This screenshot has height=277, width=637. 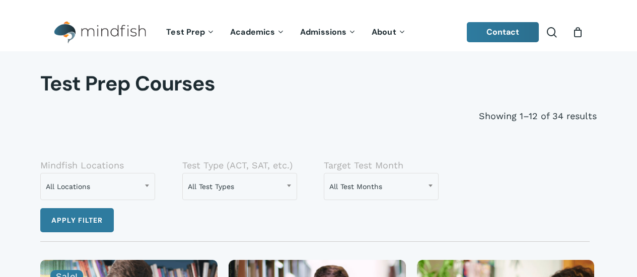 What do you see at coordinates (503, 32) in the screenshot?
I see `span: Contact` at bounding box center [503, 32].